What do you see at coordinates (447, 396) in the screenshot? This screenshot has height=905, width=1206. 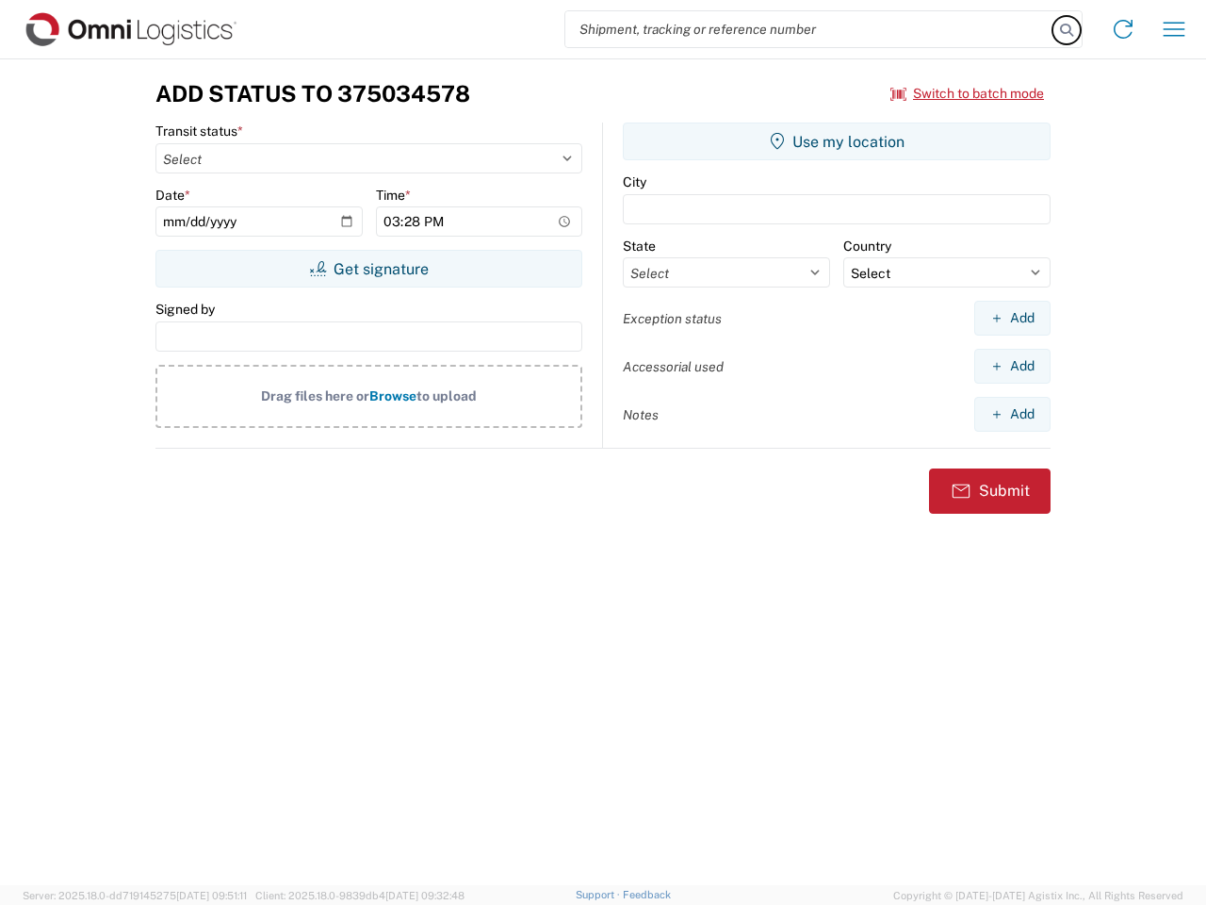 I see `span: to upload` at bounding box center [447, 396].